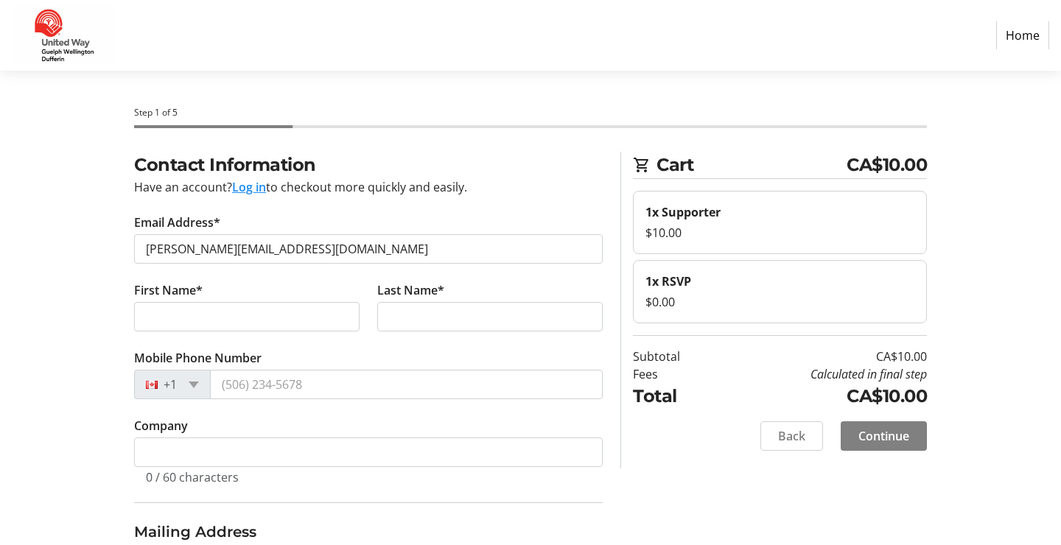  I want to click on span: Back, so click(791, 436).